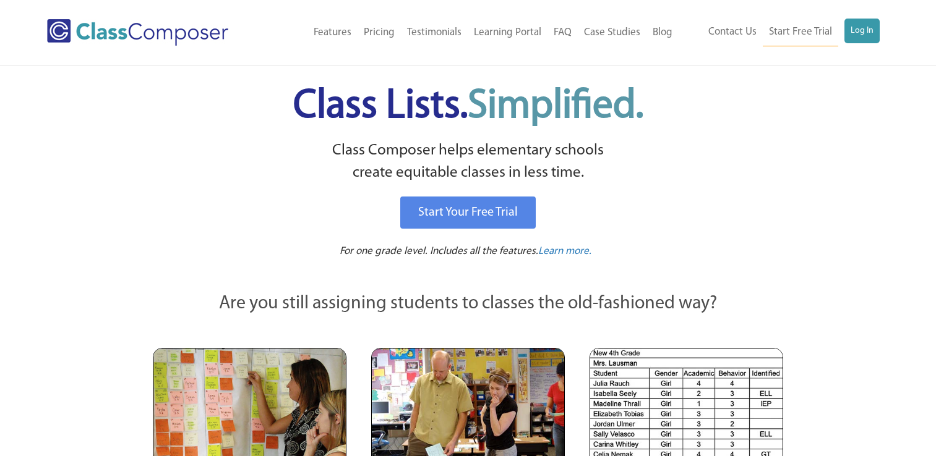  Describe the element at coordinates (555, 106) in the screenshot. I see `span: Simplified.` at that location.